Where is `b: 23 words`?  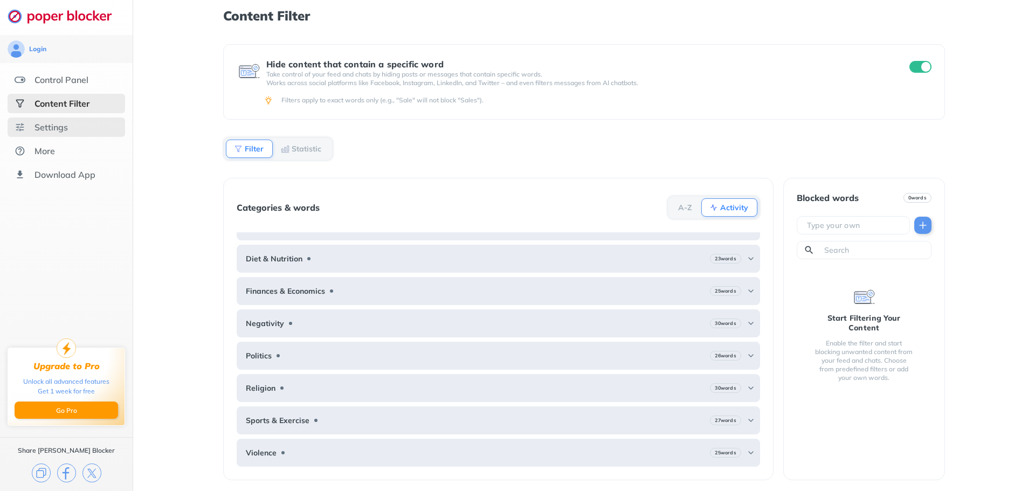
b: 23 words is located at coordinates (725, 259).